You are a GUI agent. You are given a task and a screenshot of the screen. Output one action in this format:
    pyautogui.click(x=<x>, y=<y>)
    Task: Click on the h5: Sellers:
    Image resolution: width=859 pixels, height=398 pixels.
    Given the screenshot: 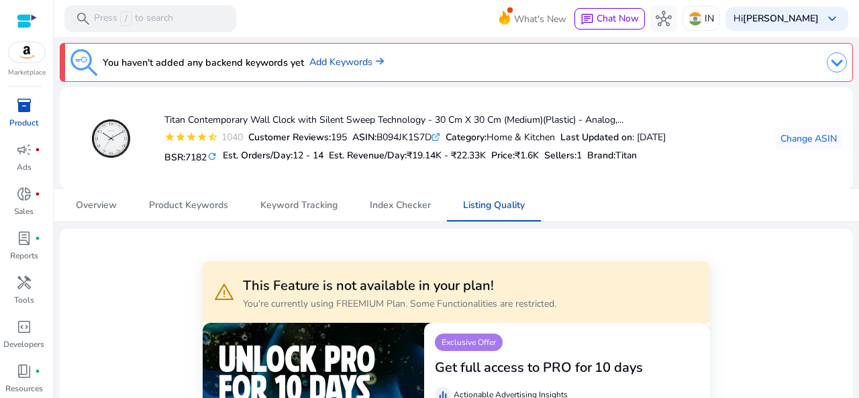 What is the action you would take?
    pyautogui.click(x=563, y=156)
    